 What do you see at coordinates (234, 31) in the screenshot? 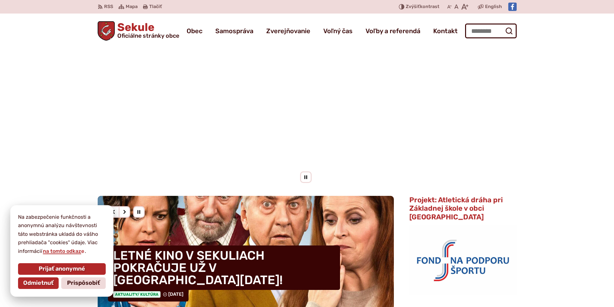
I see `span: Samospráva` at bounding box center [234, 31].